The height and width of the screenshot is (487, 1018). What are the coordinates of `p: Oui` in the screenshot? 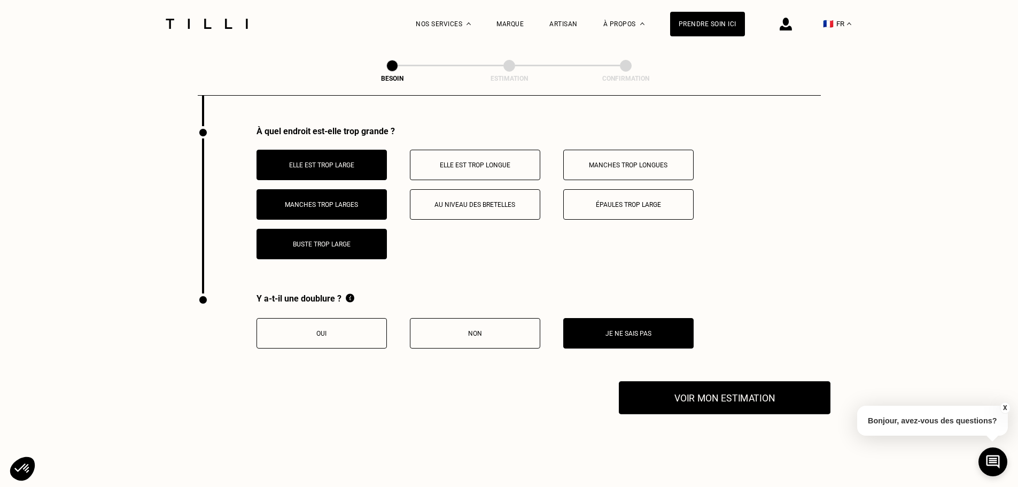 It's located at (322, 334).